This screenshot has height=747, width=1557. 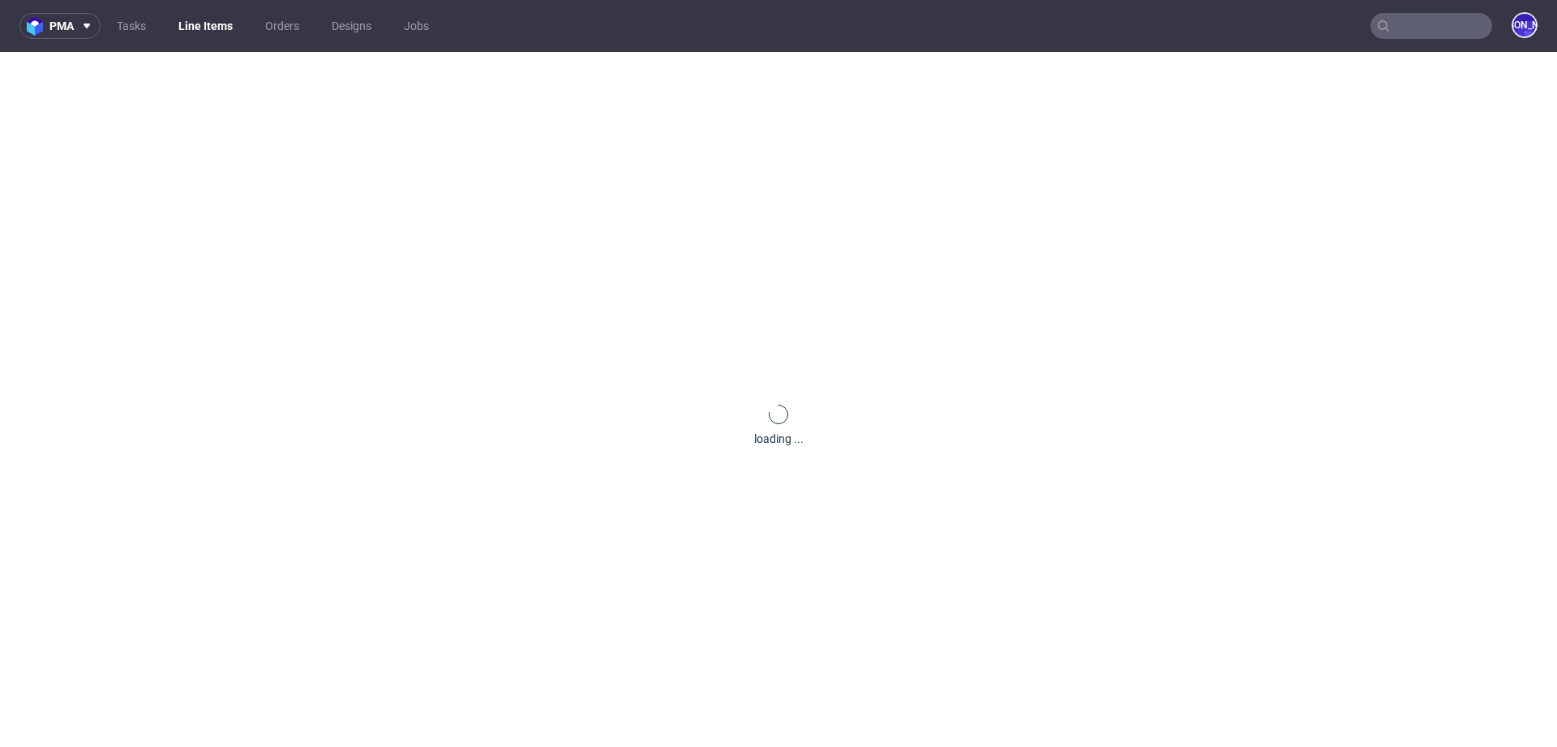 What do you see at coordinates (60, 26) in the screenshot?
I see `button: pma` at bounding box center [60, 26].